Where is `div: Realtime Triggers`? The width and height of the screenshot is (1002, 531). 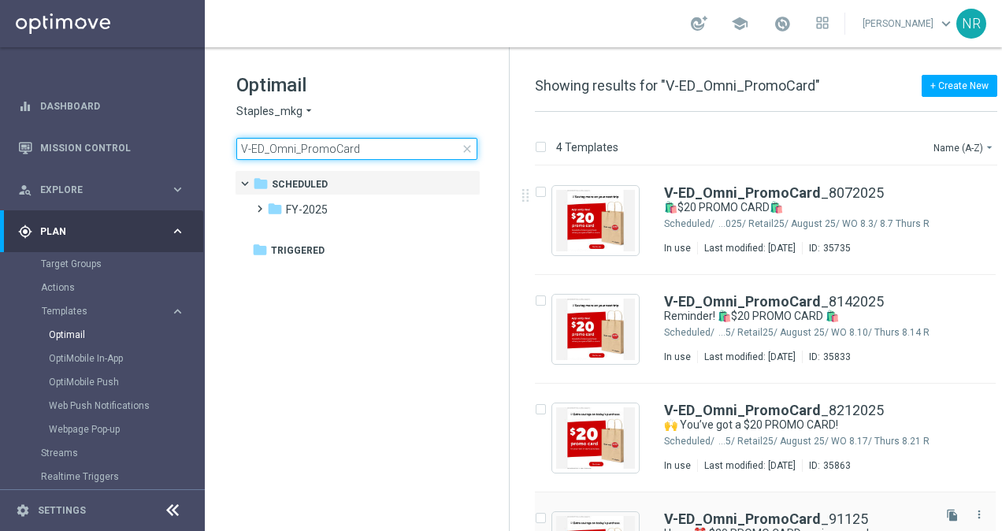 div: Realtime Triggers is located at coordinates (122, 476).